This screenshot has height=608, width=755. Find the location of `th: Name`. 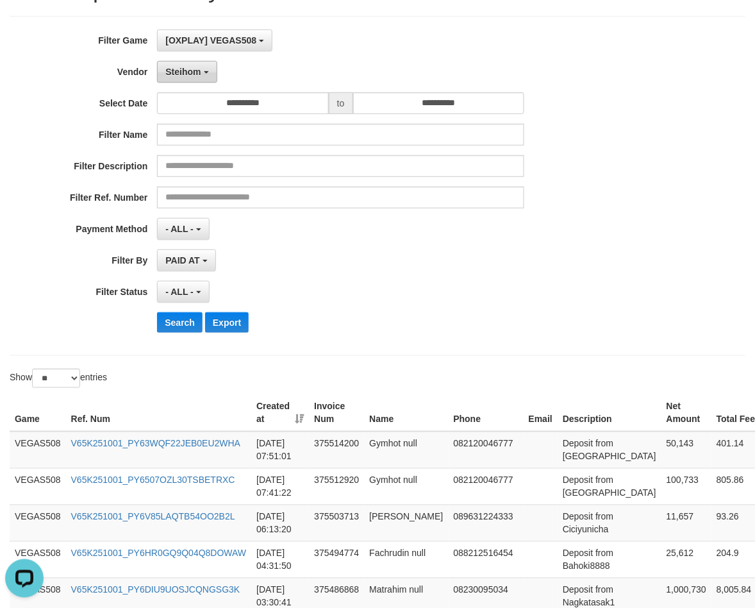

th: Name is located at coordinates (406, 413).